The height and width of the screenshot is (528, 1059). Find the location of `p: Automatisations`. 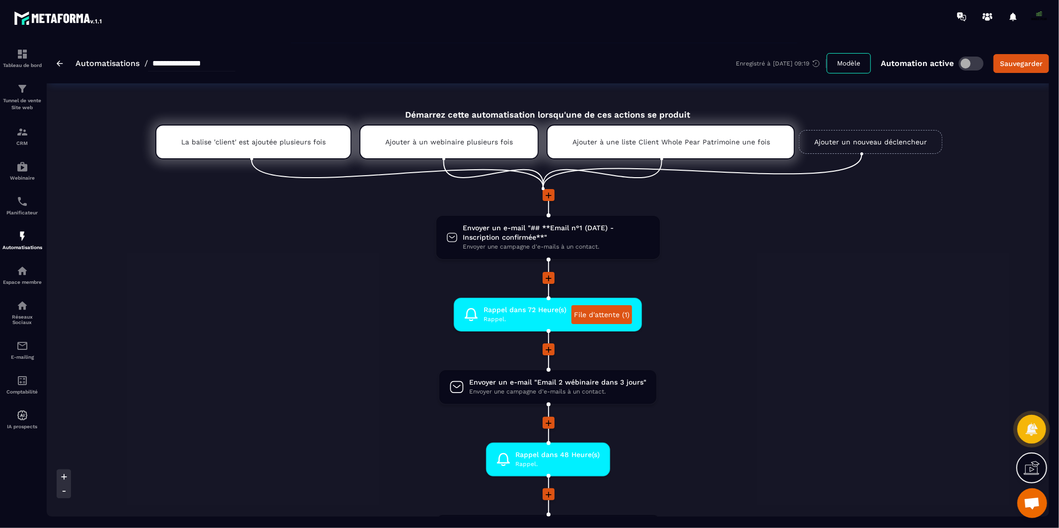

p: Automatisations is located at coordinates (22, 247).